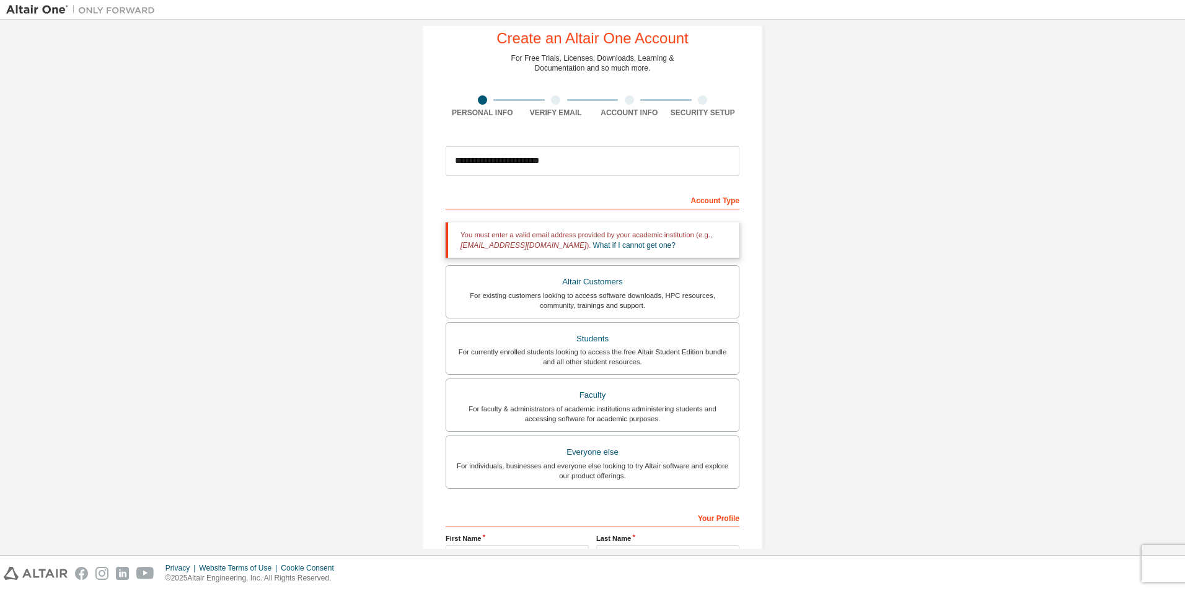  I want to click on div: Cookie Consent, so click(310, 568).